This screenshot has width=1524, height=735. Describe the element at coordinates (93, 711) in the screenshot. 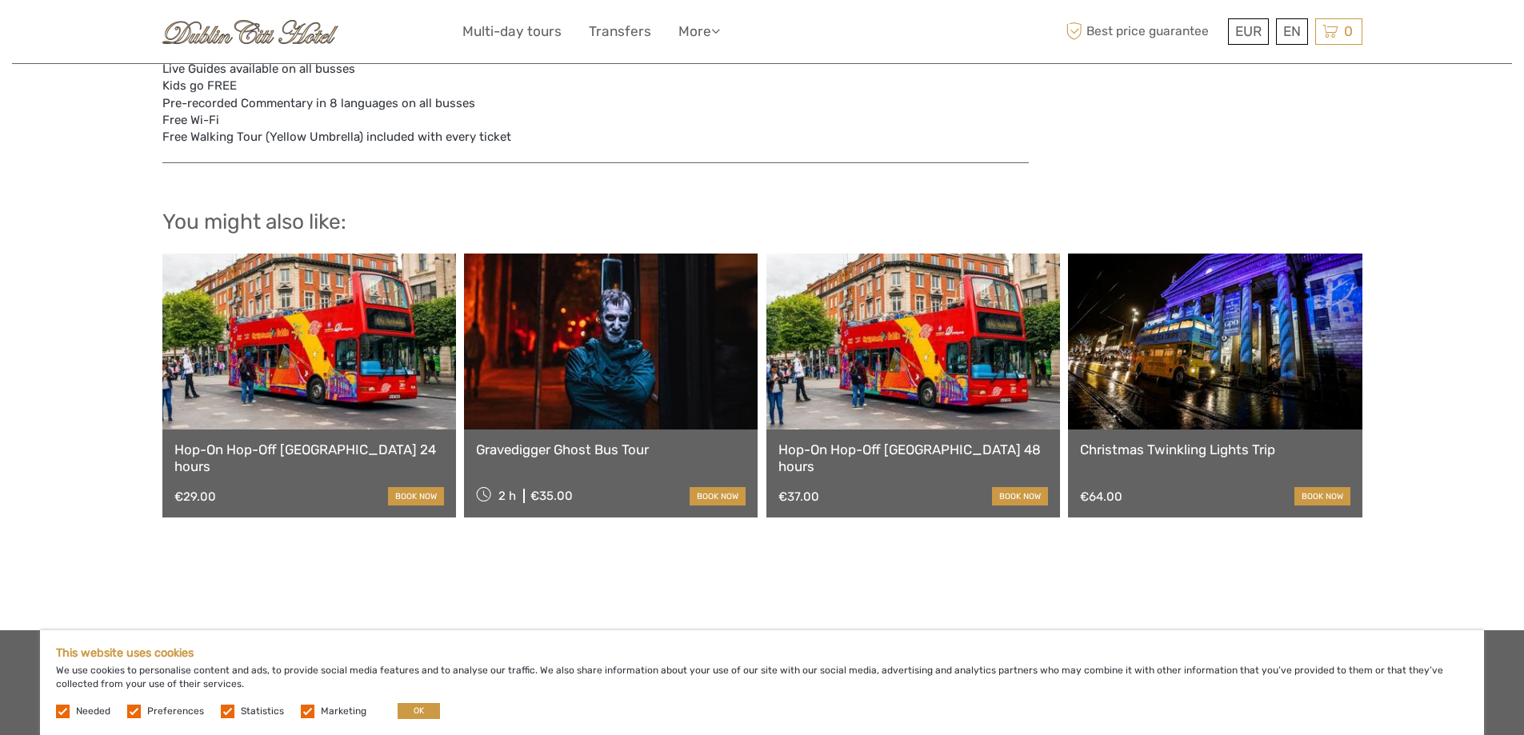

I see `label: Needed` at that location.